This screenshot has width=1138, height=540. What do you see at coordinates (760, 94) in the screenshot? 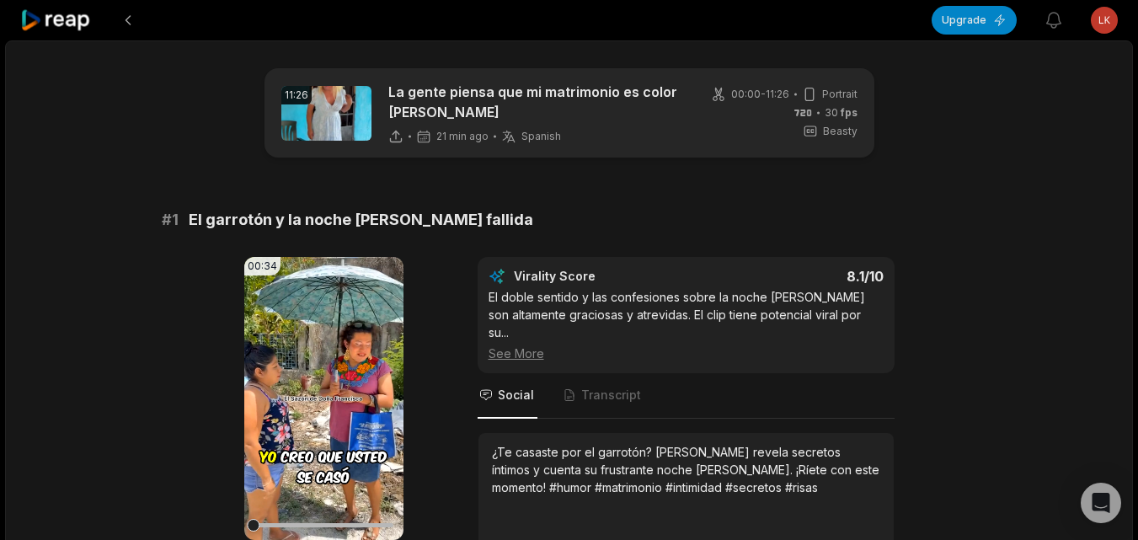
I see `span: 00:00 - 11:26` at bounding box center [760, 94].